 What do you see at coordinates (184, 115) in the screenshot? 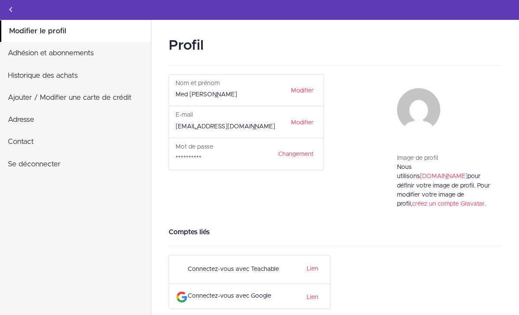
I see `font: E-mail` at bounding box center [184, 115].